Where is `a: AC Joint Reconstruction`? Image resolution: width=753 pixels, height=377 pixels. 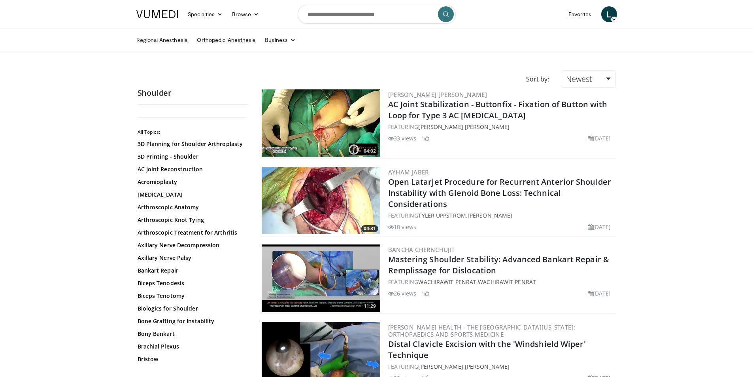
a: AC Joint Reconstruction is located at coordinates (191, 169).